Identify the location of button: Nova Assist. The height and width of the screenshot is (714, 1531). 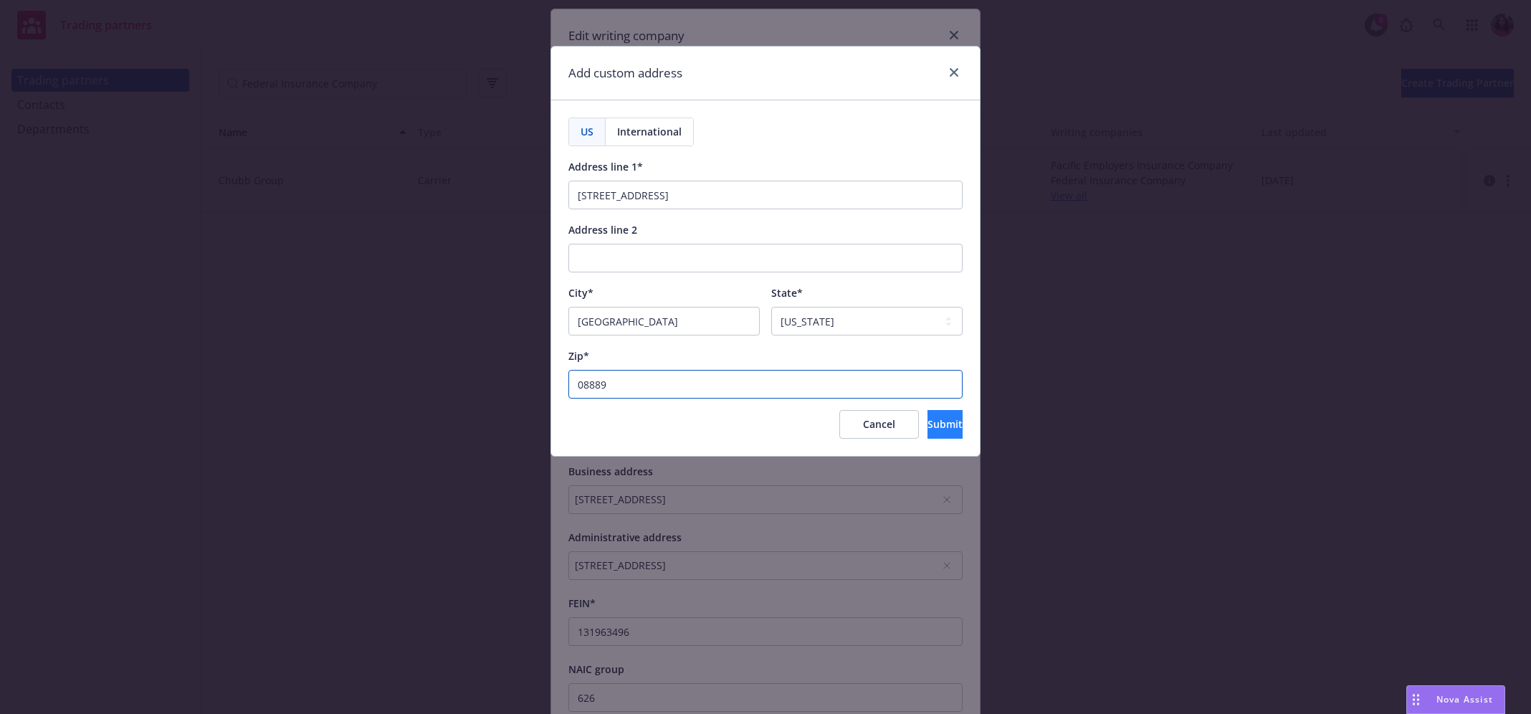
(1456, 700).